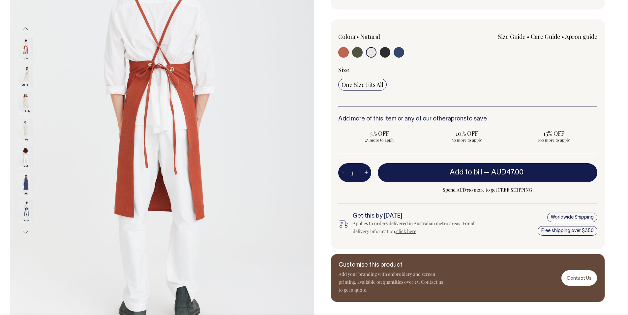 The image size is (628, 315). What do you see at coordinates (554, 136) in the screenshot?
I see `input: 15% OFF 100 more to apply` at bounding box center [554, 136].